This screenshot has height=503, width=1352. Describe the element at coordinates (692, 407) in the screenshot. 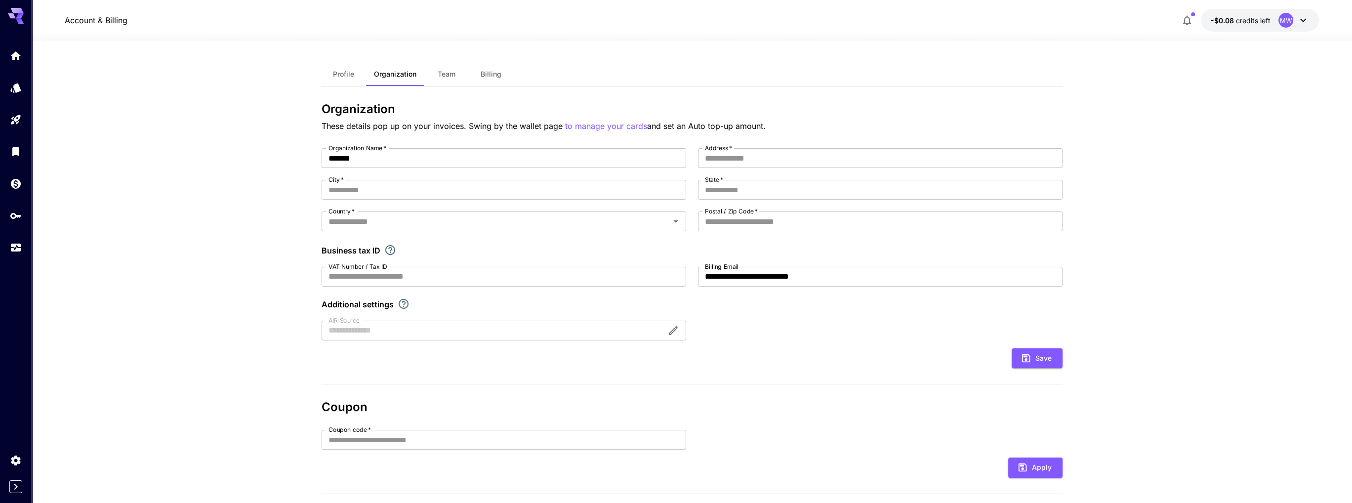

I see `h3: Coupon` at that location.